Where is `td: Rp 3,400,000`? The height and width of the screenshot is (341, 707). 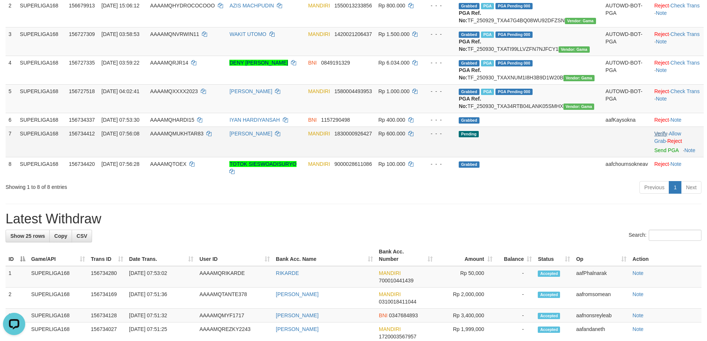 td: Rp 3,400,000 is located at coordinates (465, 315).